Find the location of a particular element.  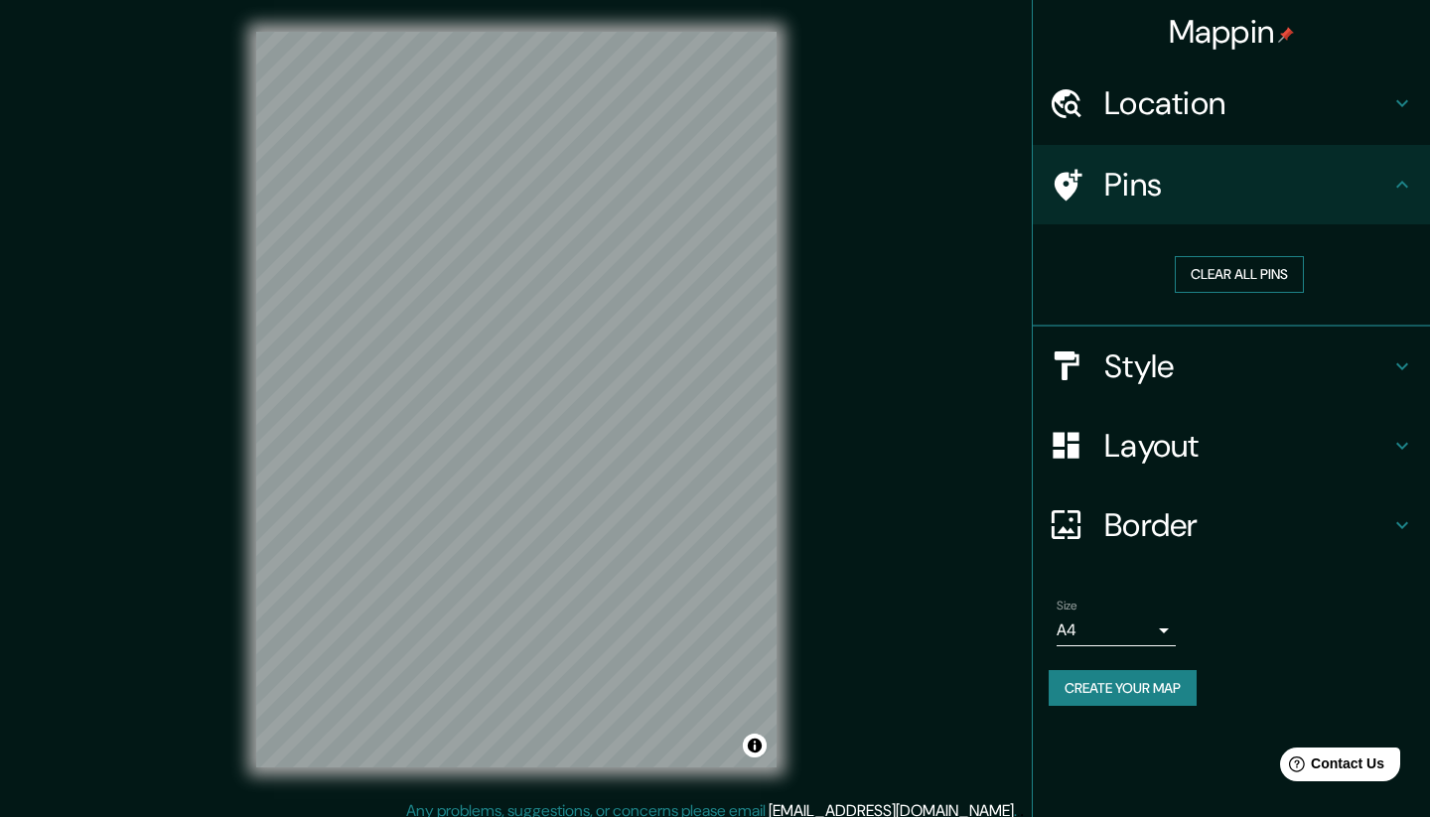

button: Clear all pins is located at coordinates (1239, 274).